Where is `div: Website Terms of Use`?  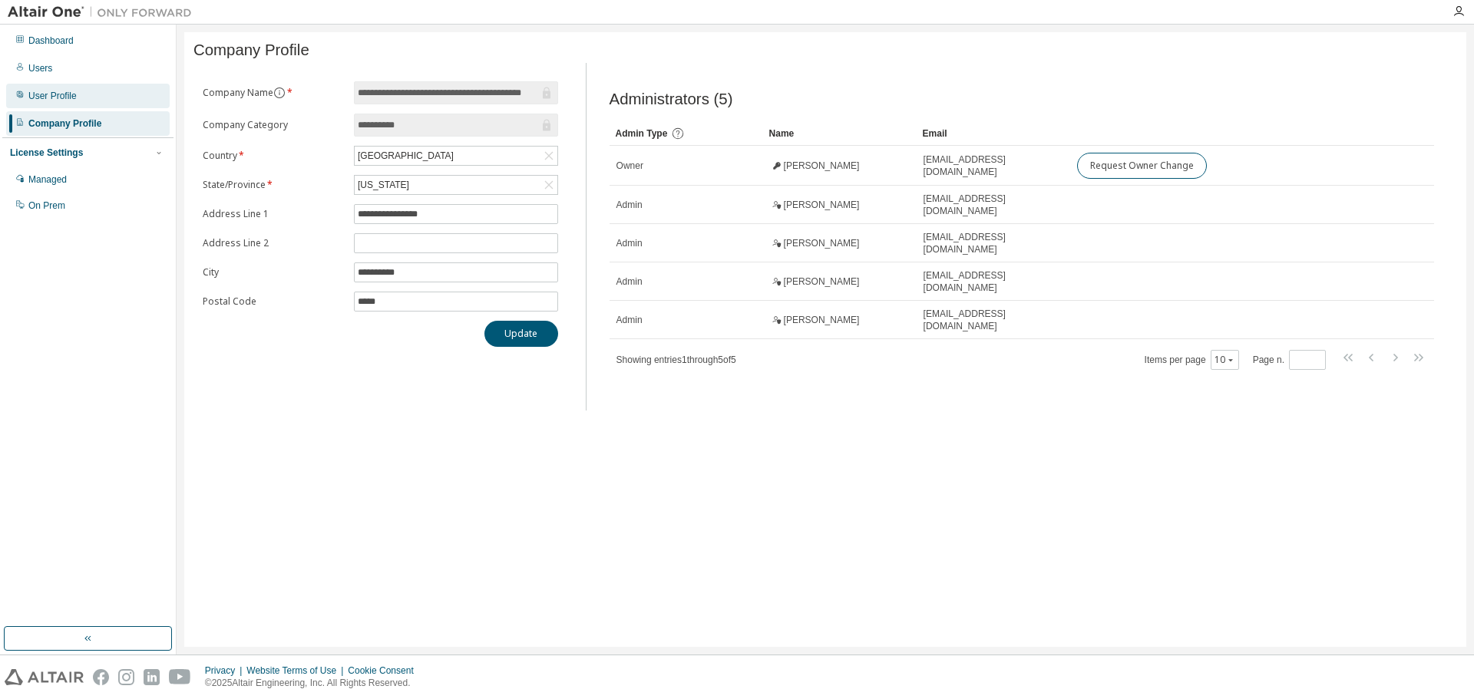
div: Website Terms of Use is located at coordinates (297, 671).